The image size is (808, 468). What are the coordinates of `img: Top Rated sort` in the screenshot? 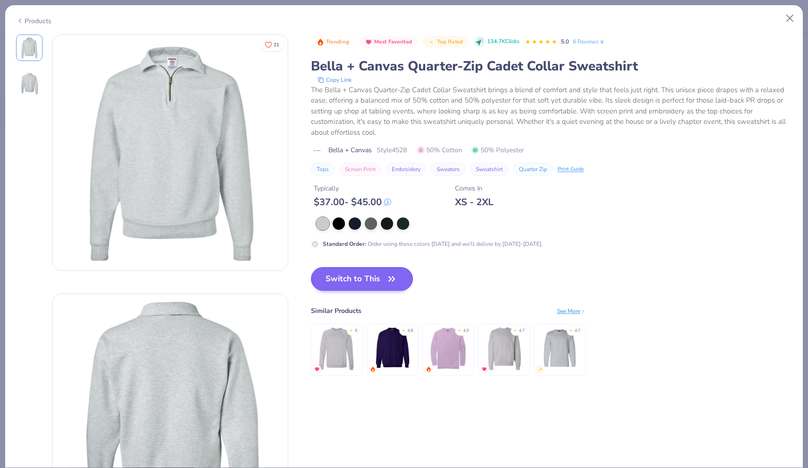 It's located at (432, 42).